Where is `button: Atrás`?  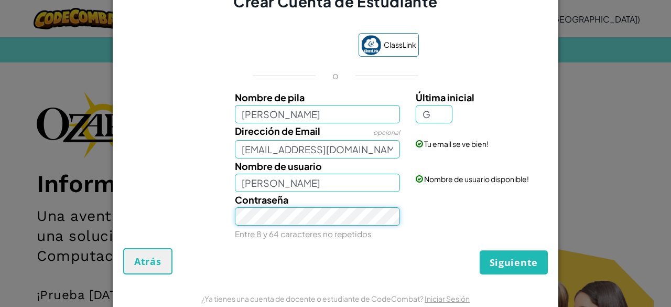 button: Atrás is located at coordinates (148, 261).